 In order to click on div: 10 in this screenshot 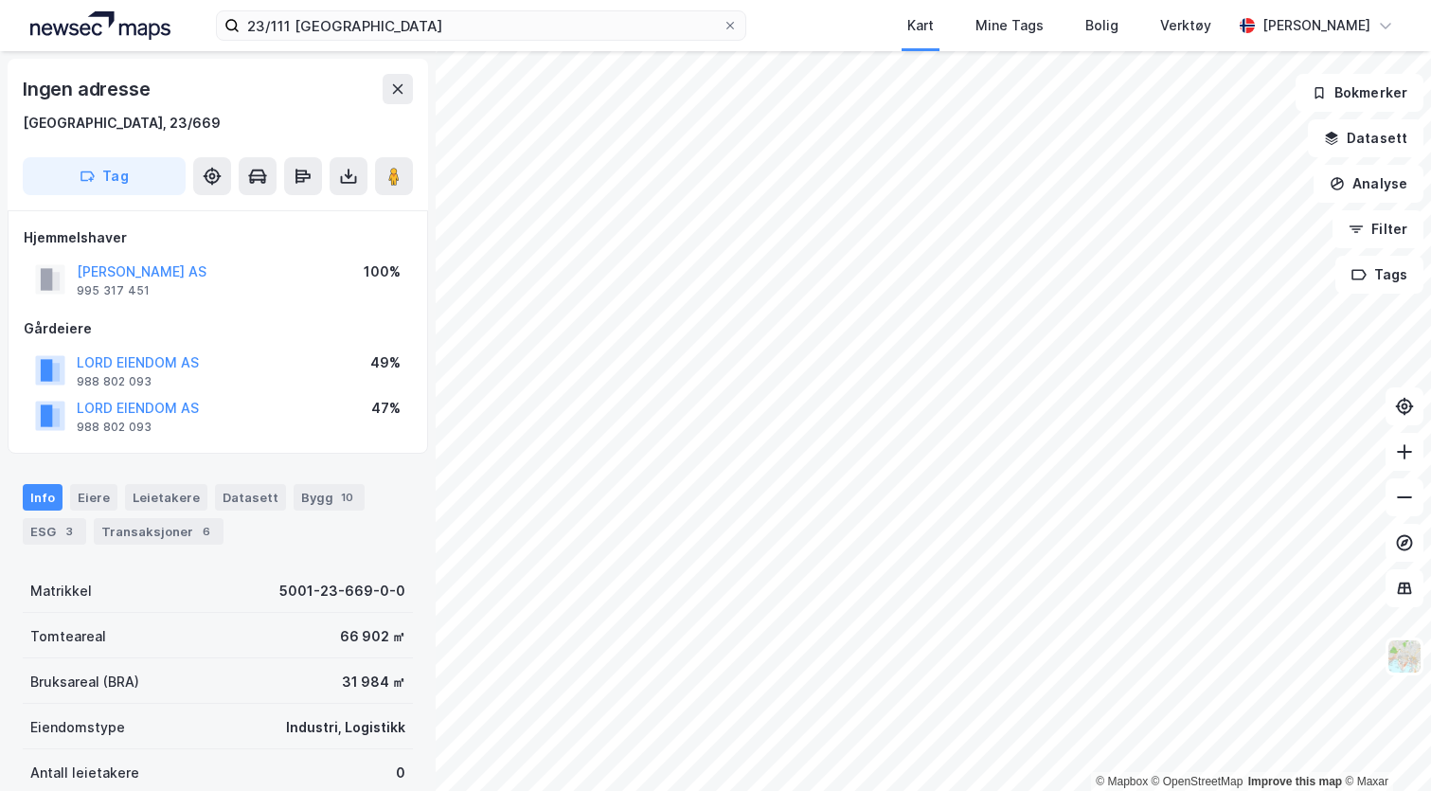, I will do `click(347, 497)`.